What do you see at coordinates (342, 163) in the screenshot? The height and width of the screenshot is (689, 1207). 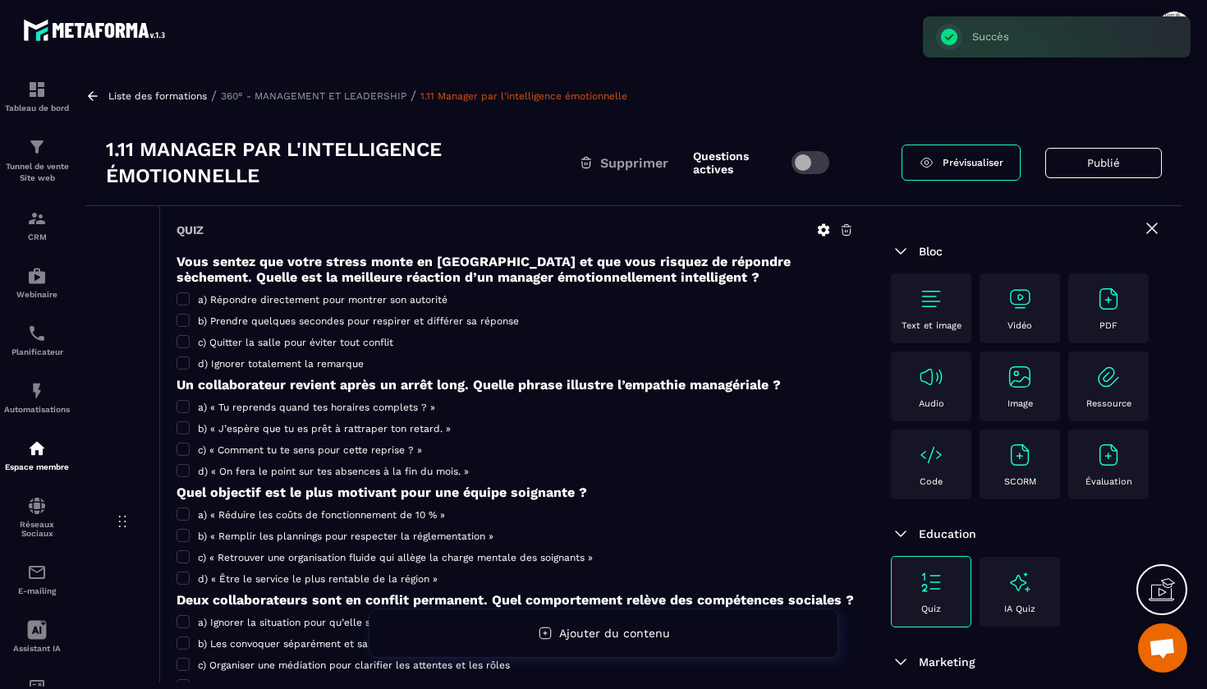 I see `h3: 1.11 Manager par l'intelligence émotionnelle` at bounding box center [342, 163].